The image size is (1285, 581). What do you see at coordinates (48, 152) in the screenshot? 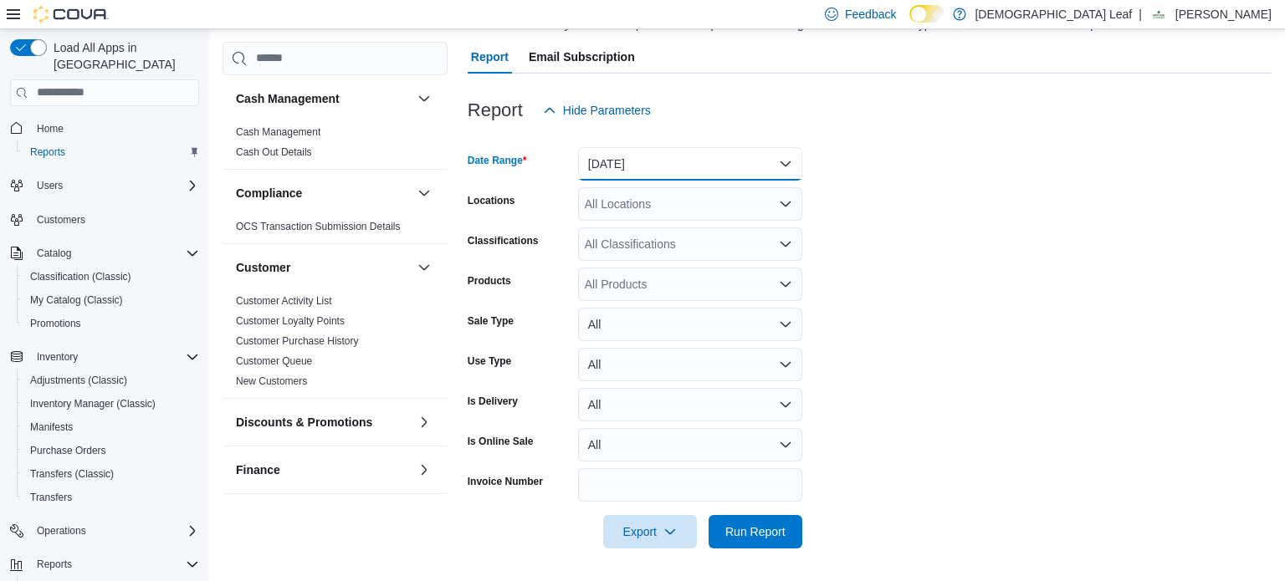
I see `a: Reports` at bounding box center [48, 152].